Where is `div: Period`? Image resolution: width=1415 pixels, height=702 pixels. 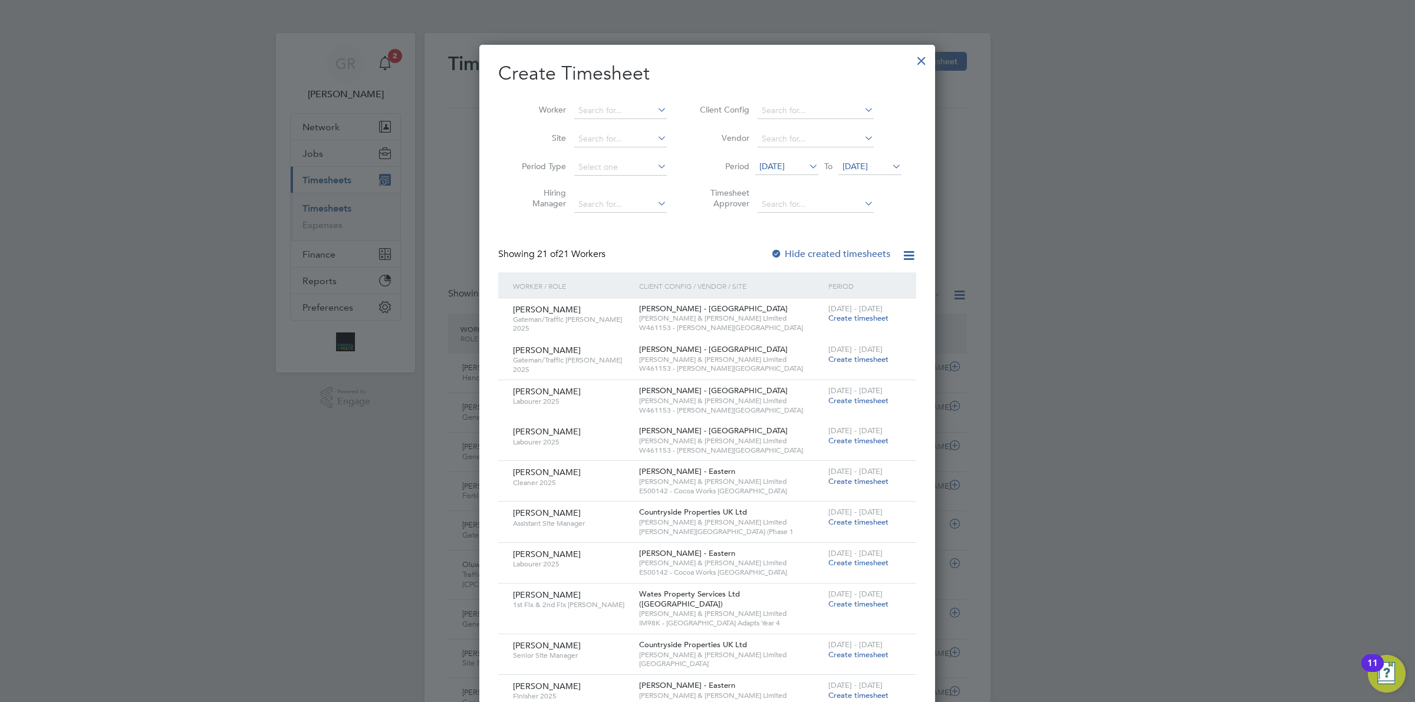
div: Period is located at coordinates (865, 286).